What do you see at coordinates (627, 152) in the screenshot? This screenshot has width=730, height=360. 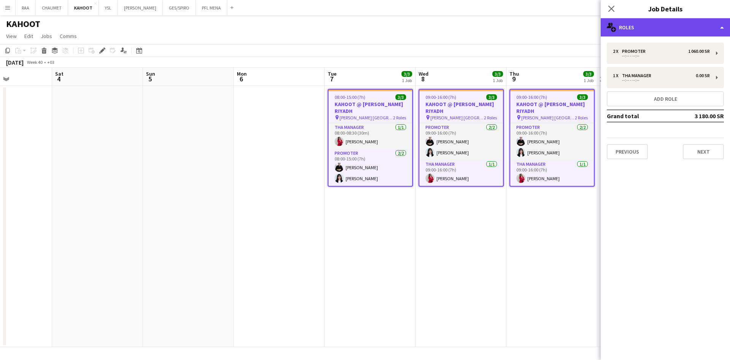 I see `button: Previous` at bounding box center [627, 152].